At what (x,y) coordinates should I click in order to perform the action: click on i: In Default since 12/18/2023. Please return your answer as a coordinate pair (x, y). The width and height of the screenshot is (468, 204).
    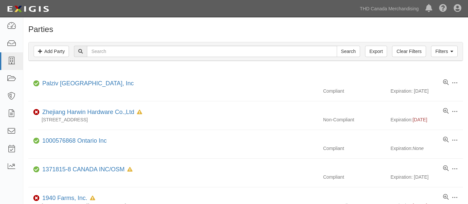
    Looking at the image, I should click on (93, 198).